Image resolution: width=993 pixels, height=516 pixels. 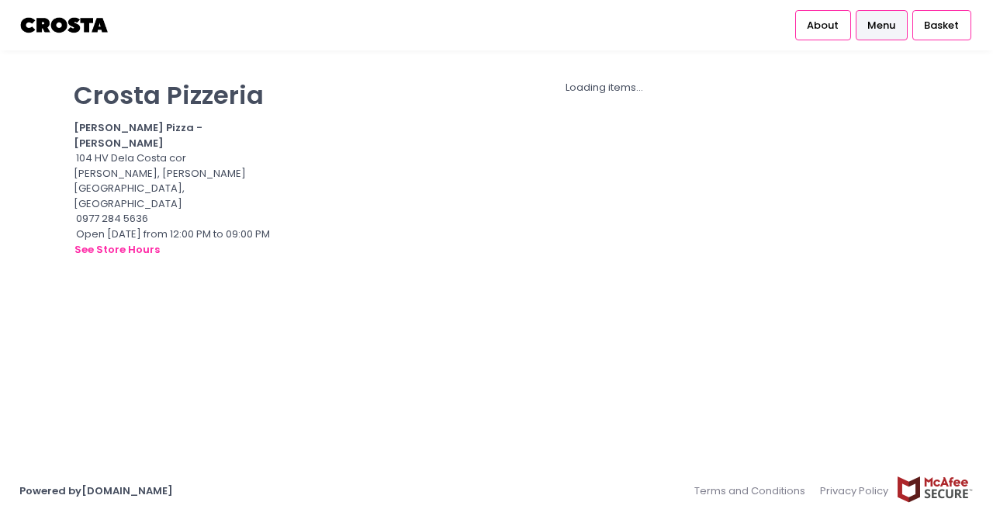 I want to click on span: Menu, so click(x=881, y=26).